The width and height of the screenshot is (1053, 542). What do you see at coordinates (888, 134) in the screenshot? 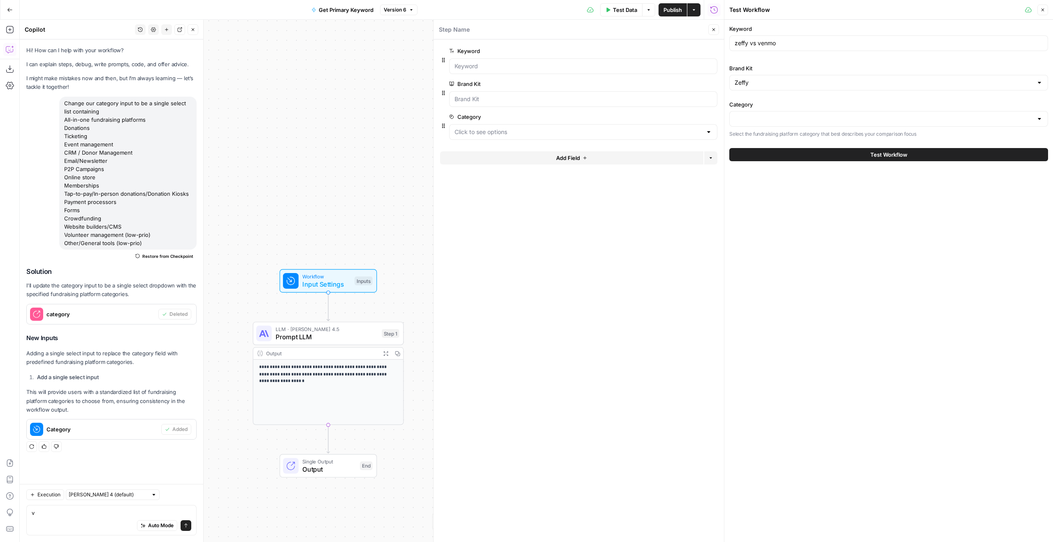
I see `p: Select the fundraising platform category that best describes your comparison focus` at bounding box center [888, 134].